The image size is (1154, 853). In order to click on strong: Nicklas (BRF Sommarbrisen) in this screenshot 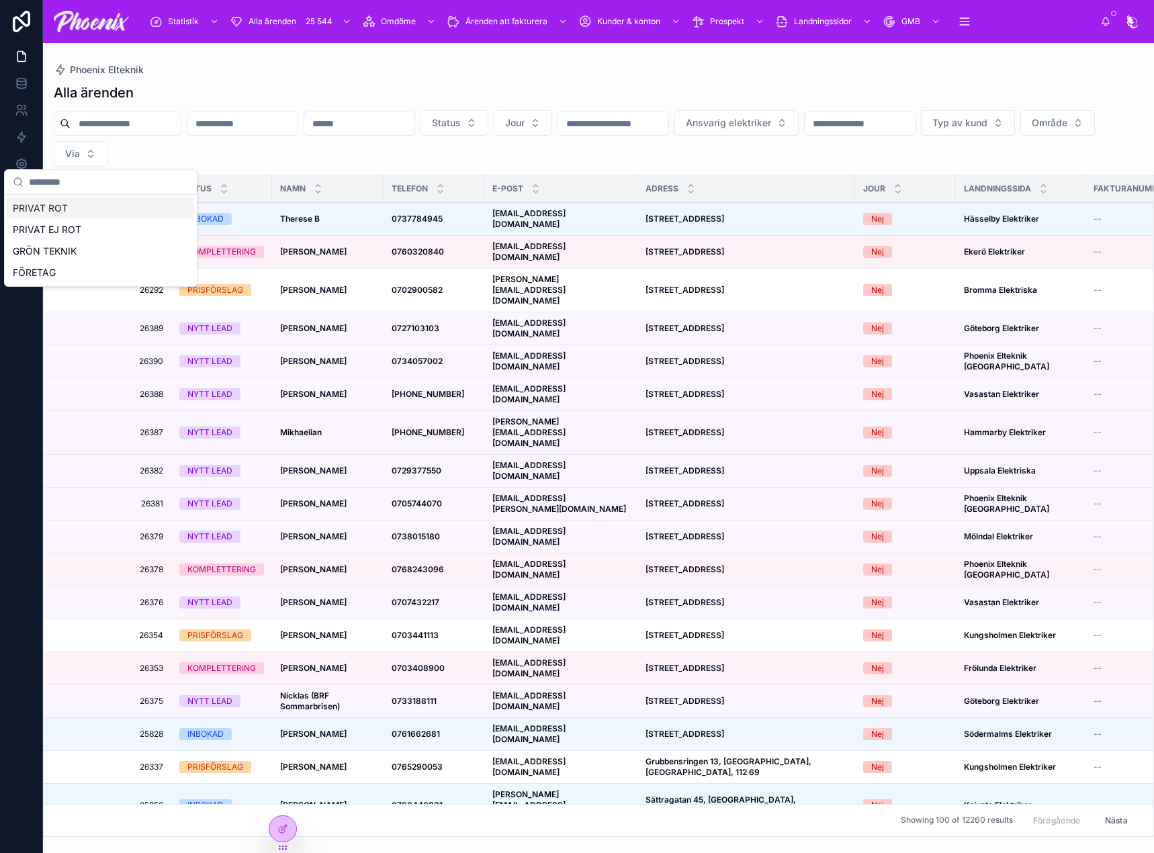, I will do `click(310, 700)`.